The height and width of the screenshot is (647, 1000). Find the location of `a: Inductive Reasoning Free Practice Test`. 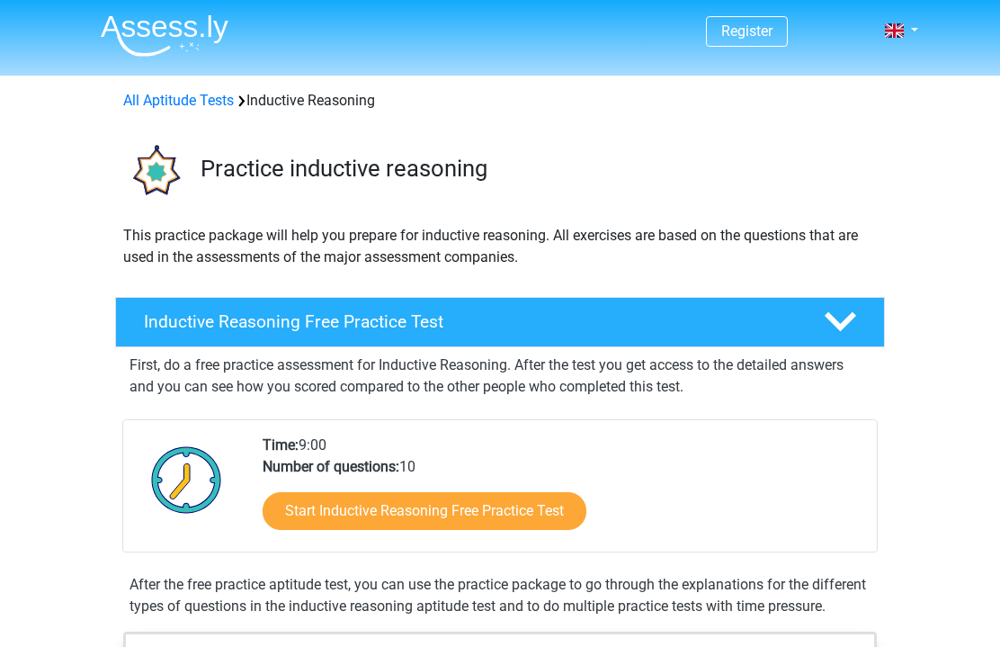

a: Inductive Reasoning Free Practice Test is located at coordinates (500, 322).